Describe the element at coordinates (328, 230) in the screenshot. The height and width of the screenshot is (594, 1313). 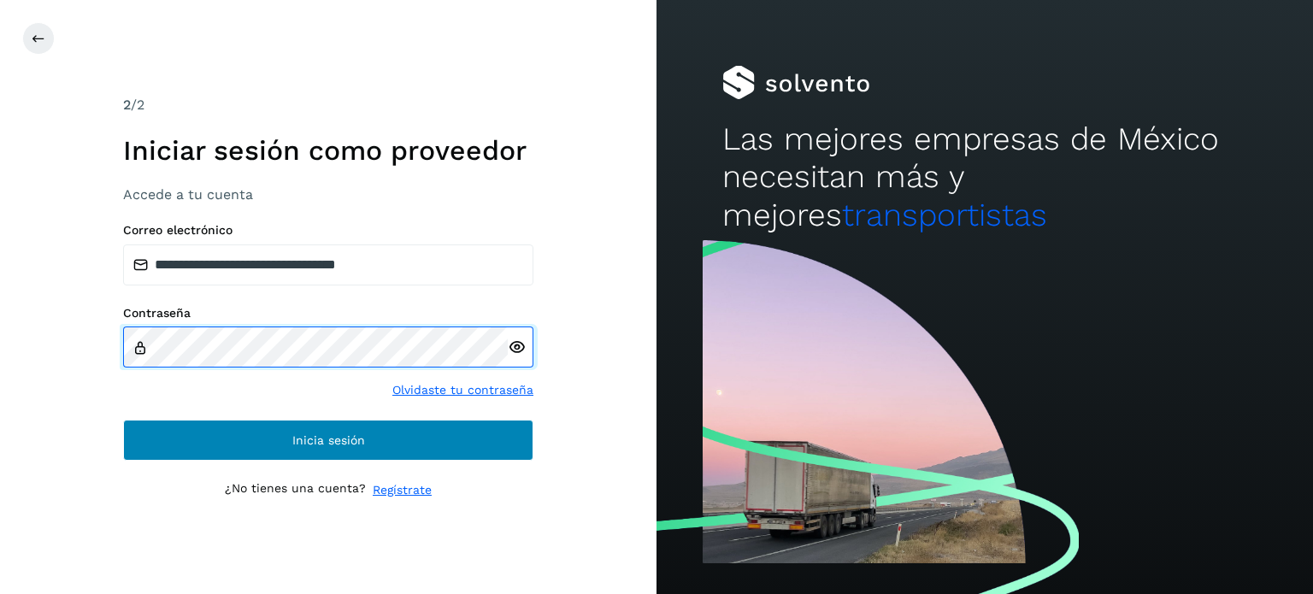
I see `label: Correo electrónico` at that location.